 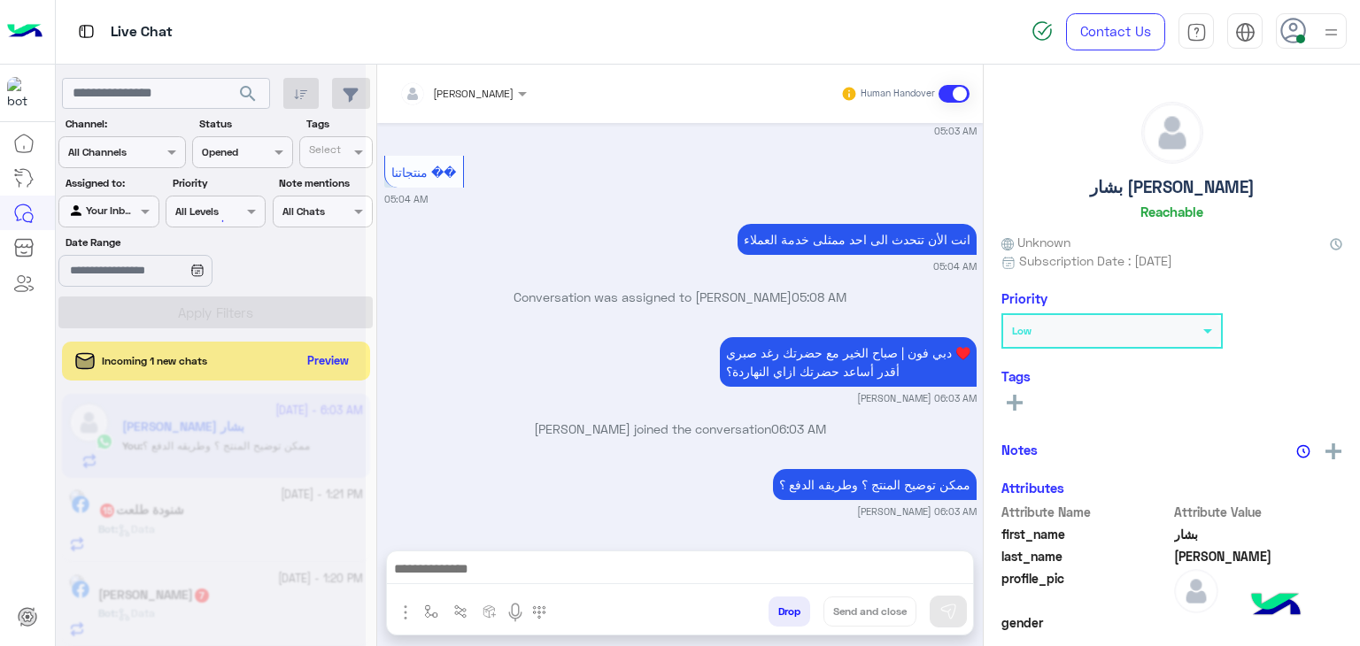 I want to click on p: Live Chat, so click(x=142, y=32).